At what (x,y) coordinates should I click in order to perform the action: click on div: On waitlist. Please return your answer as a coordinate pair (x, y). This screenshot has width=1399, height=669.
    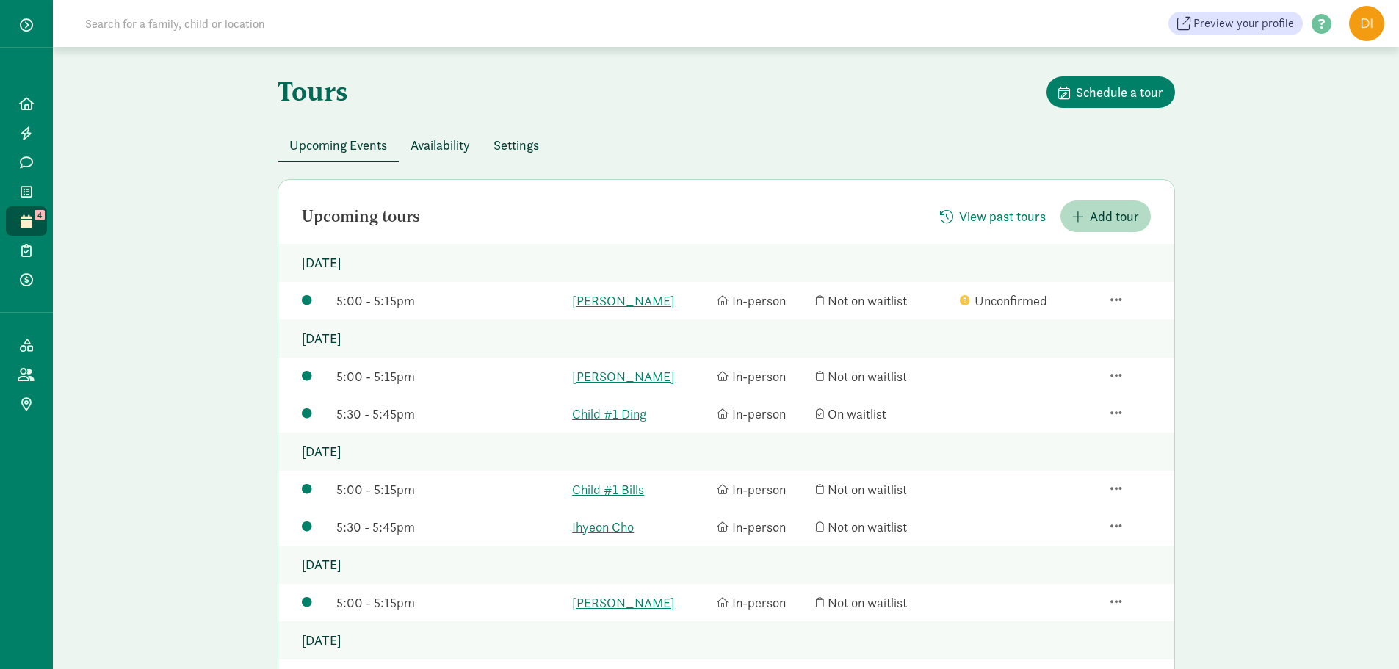
    Looking at the image, I should click on (884, 414).